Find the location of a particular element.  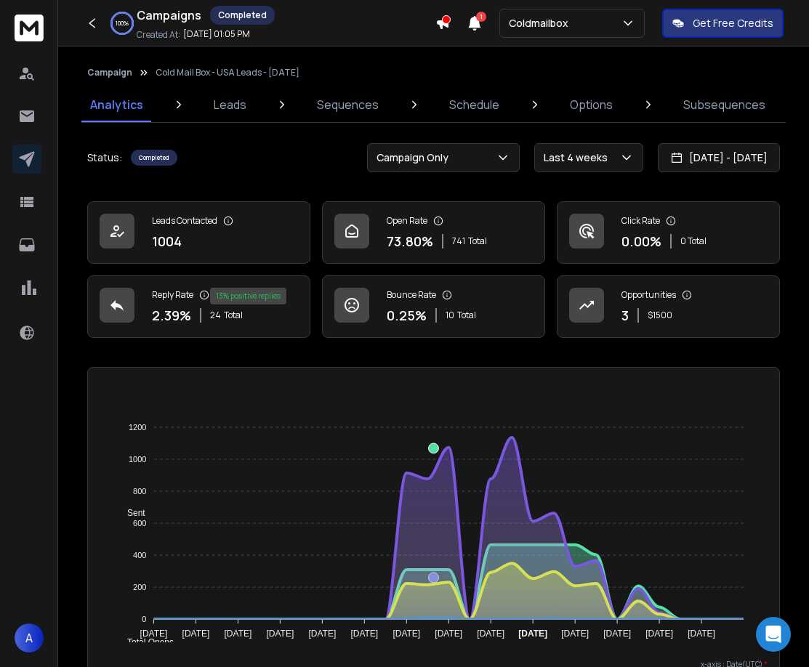

p: Options is located at coordinates (591, 105).